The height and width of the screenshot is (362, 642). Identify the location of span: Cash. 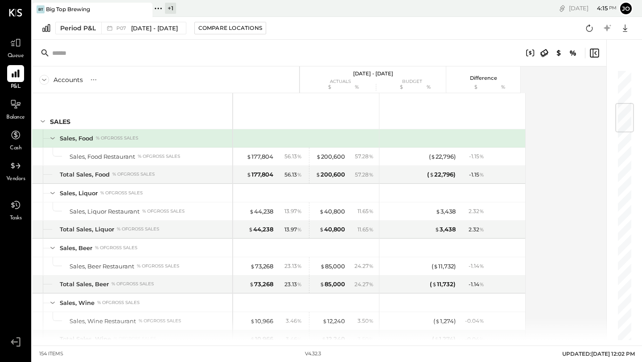
(16, 148).